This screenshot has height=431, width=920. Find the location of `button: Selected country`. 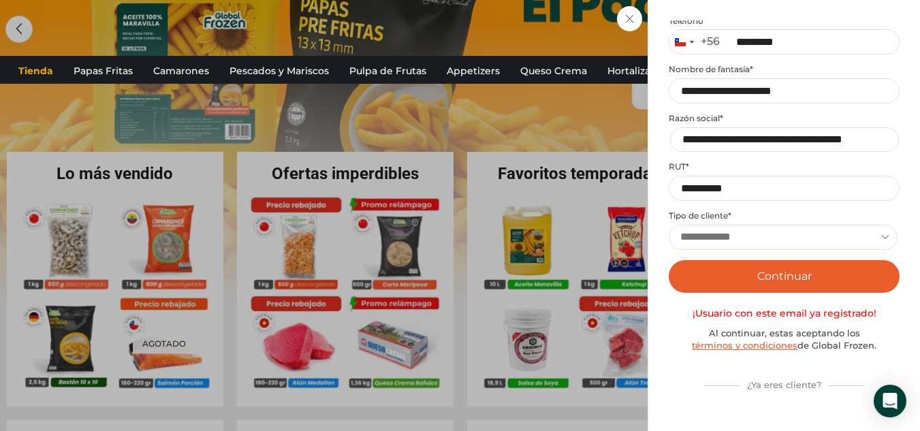

button: Selected country is located at coordinates (695, 42).